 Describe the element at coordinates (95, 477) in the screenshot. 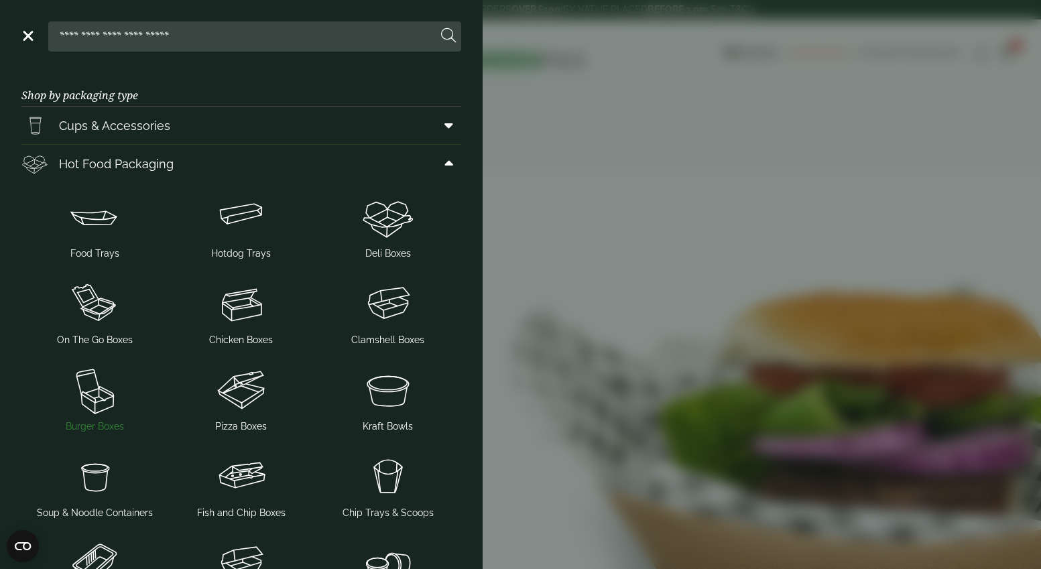

I see `img: SoupNoodle_container.svg` at that location.